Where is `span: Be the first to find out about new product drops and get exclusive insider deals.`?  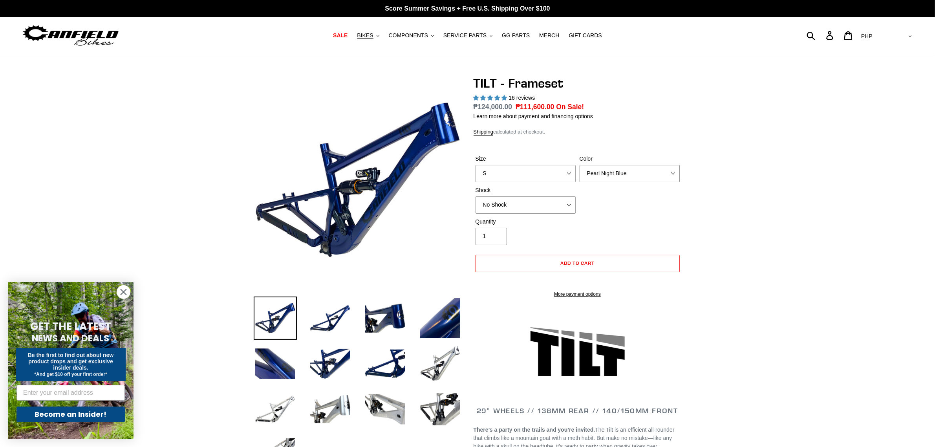
span: Be the first to find out about new product drops and get exclusive insider deals. is located at coordinates (71, 361).